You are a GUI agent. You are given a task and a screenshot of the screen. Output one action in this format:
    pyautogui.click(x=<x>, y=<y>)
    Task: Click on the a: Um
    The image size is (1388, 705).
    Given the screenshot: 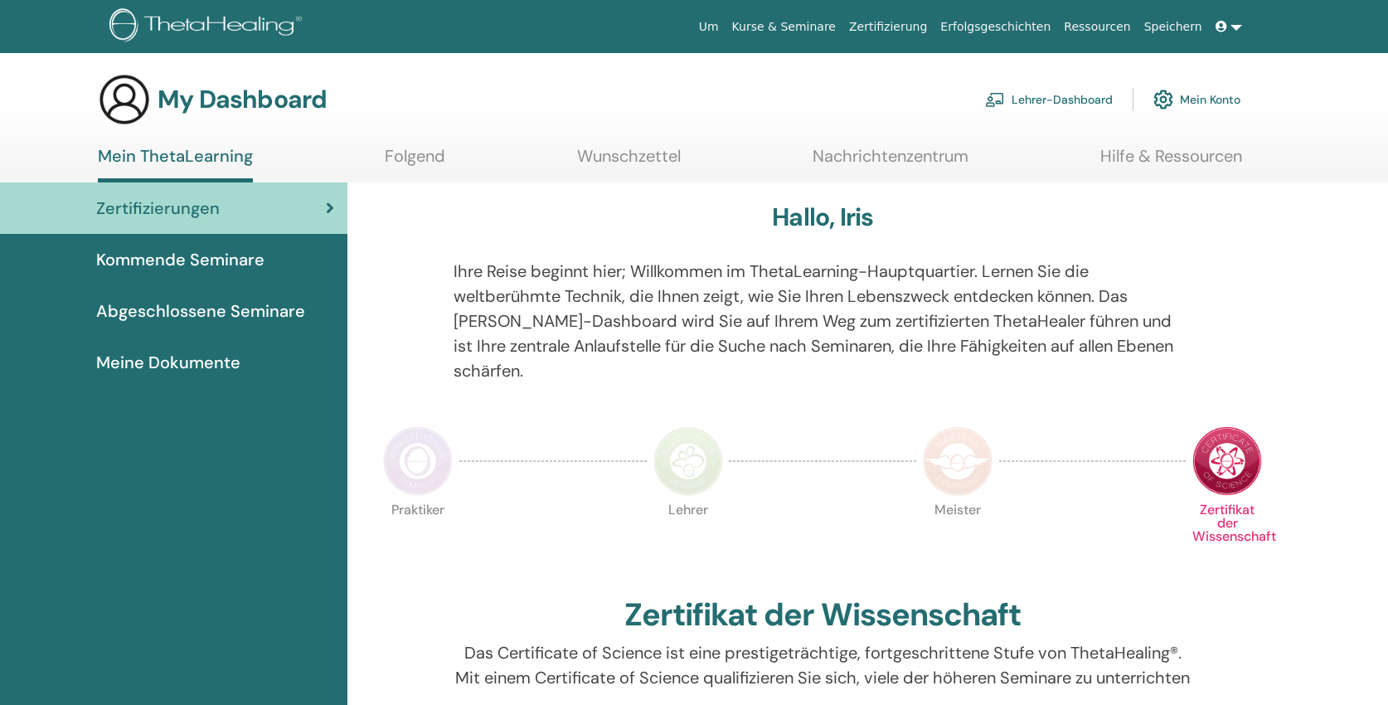 What is the action you would take?
    pyautogui.click(x=709, y=27)
    